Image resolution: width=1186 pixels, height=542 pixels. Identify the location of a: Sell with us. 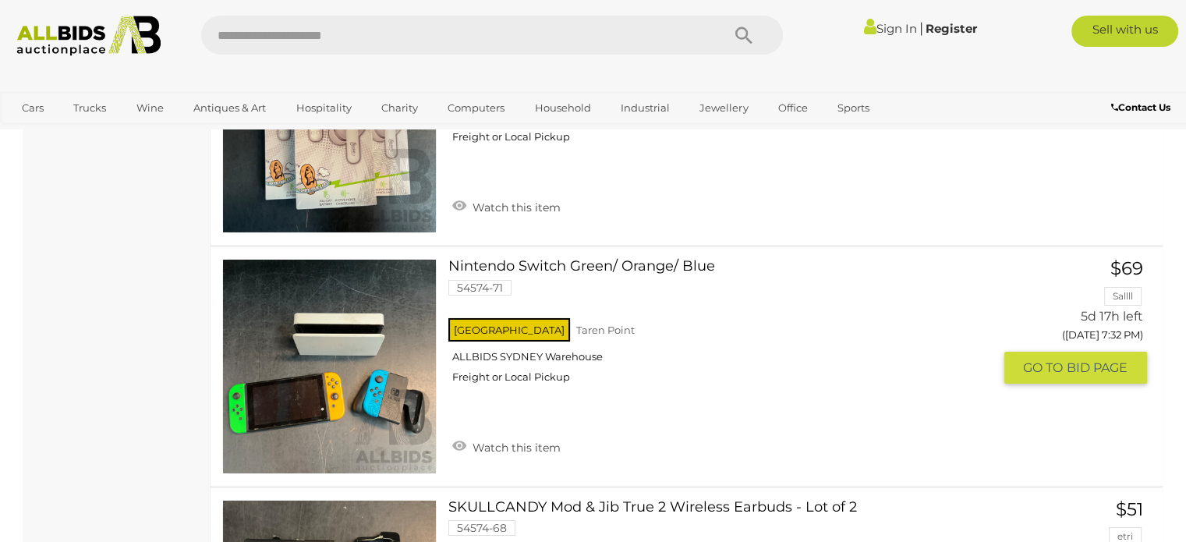
(1124, 31).